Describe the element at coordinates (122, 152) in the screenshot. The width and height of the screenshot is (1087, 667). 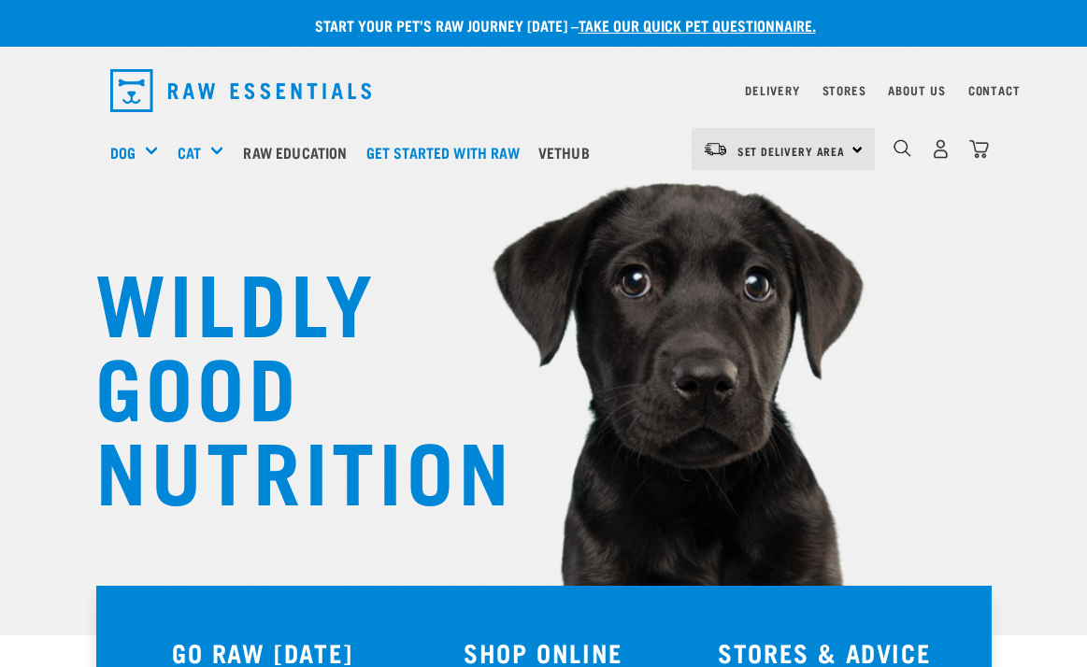
I see `a: Dog` at that location.